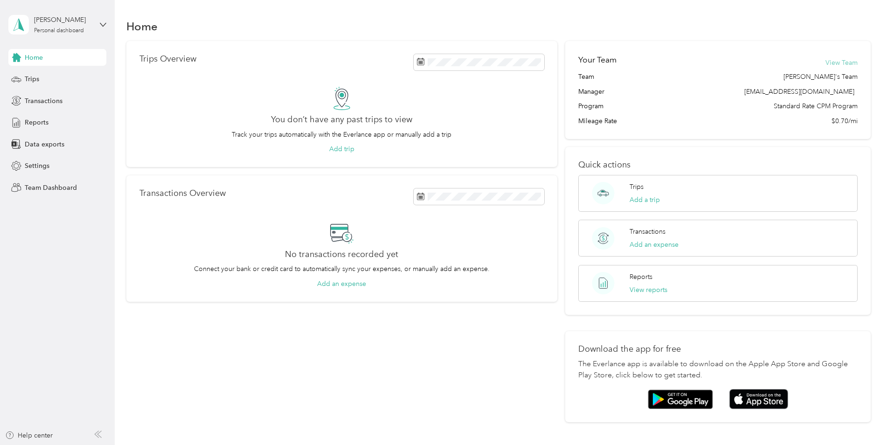 The width and height of the screenshot is (887, 445). What do you see at coordinates (37, 166) in the screenshot?
I see `span: Settings` at bounding box center [37, 166].